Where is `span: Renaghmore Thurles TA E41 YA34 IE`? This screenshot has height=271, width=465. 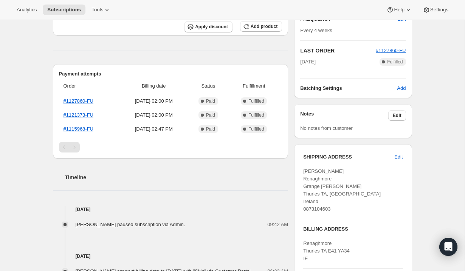
span: Renaghmore Thurles TA E41 YA34 IE is located at coordinates (326, 251).